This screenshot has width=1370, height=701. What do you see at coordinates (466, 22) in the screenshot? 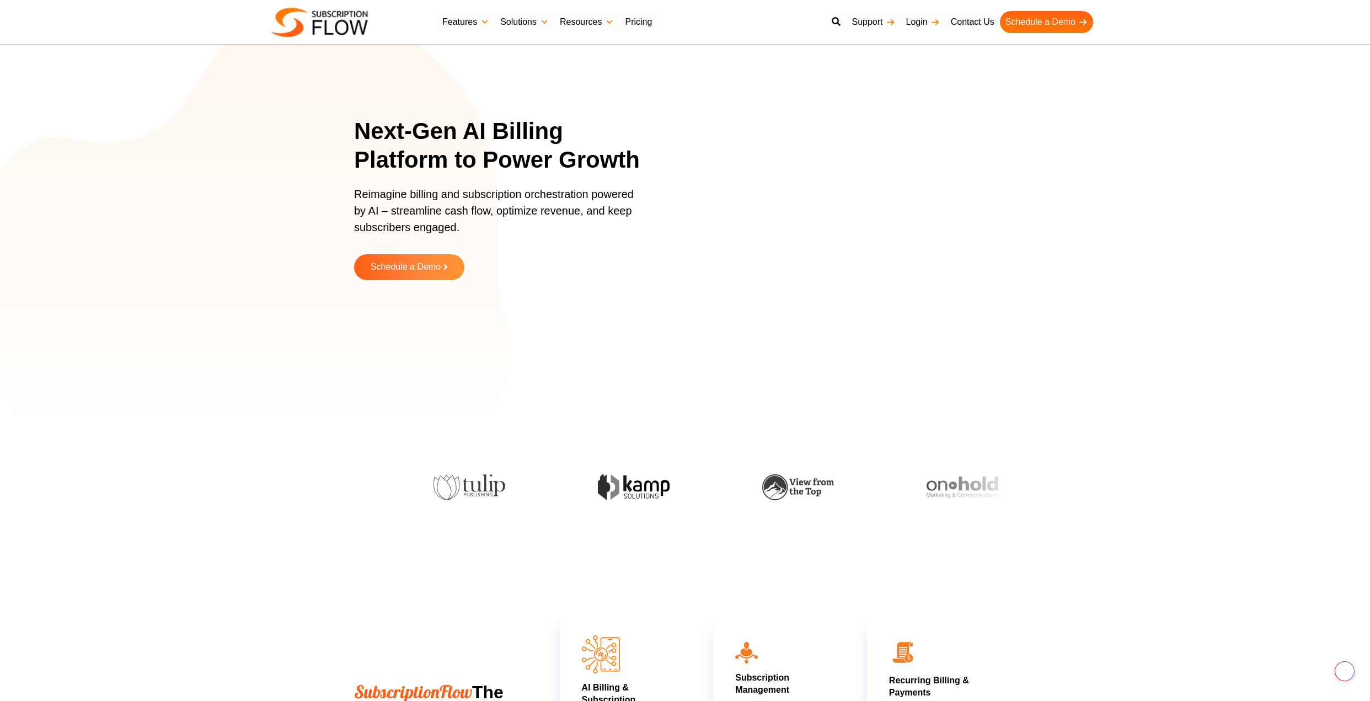
I see `a: Features` at bounding box center [466, 22].